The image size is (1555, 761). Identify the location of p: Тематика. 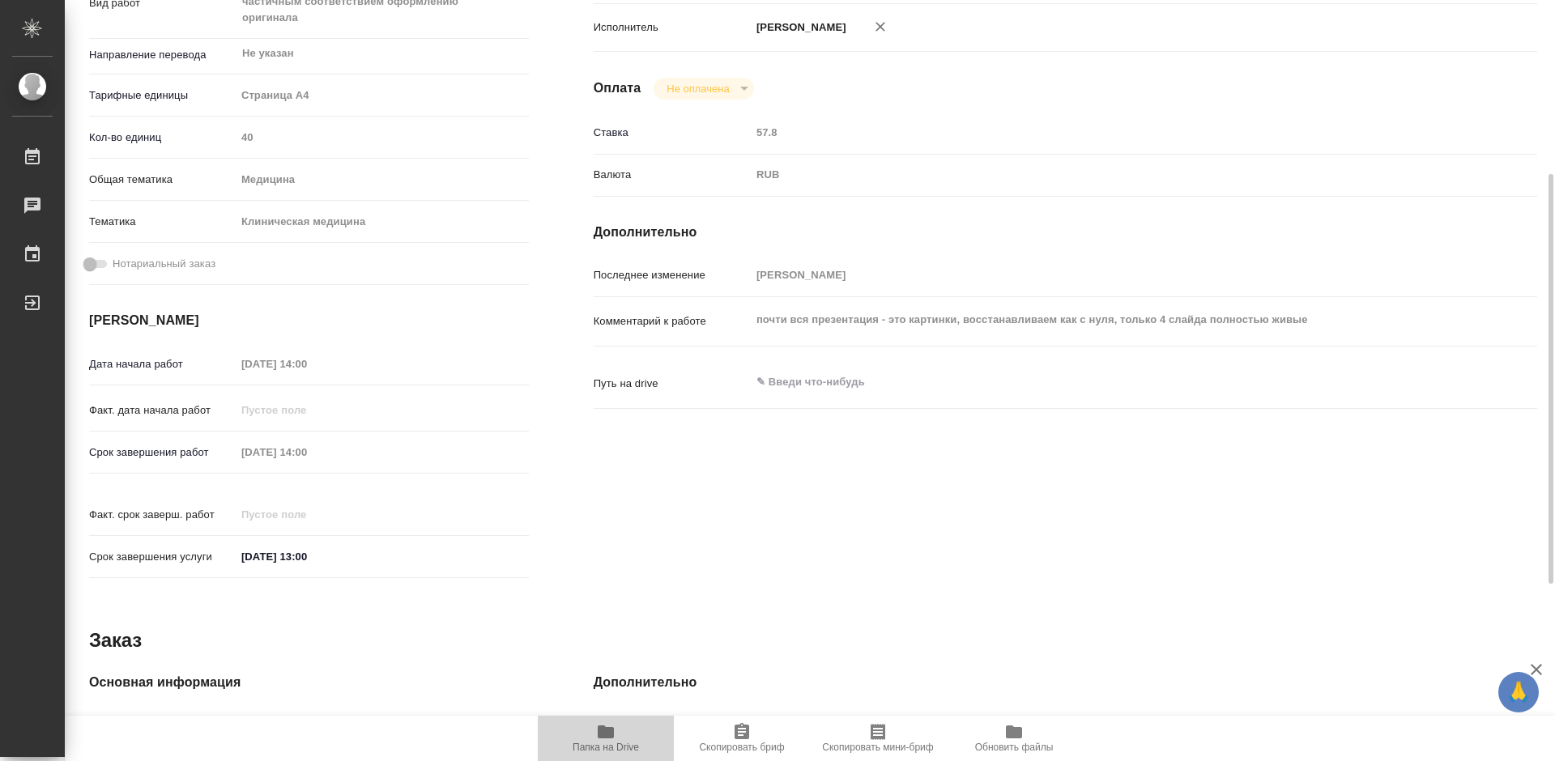
(162, 222).